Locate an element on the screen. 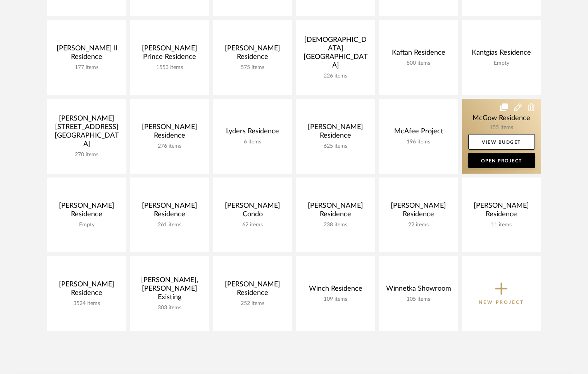 This screenshot has height=374, width=588. div: 261 items is located at coordinates (170, 225).